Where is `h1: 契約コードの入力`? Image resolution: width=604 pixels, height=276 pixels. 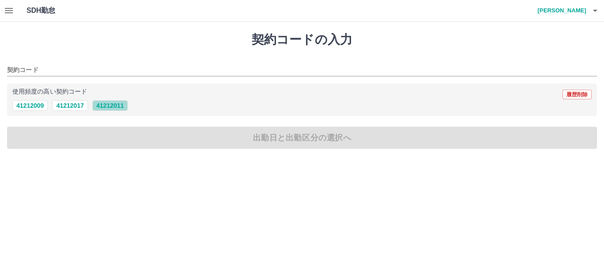
h1: 契約コードの入力 is located at coordinates (302, 40).